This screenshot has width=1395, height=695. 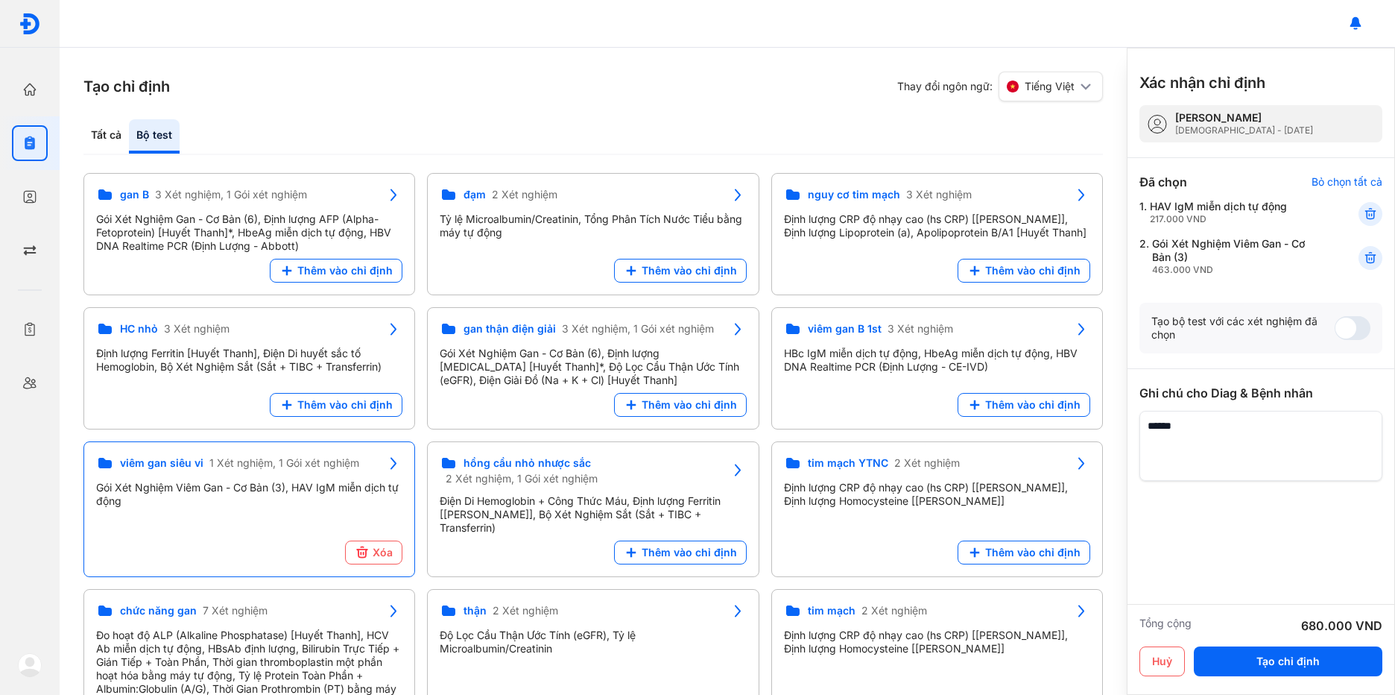 What do you see at coordinates (127, 86) in the screenshot?
I see `h3: Tạo chỉ định` at bounding box center [127, 86].